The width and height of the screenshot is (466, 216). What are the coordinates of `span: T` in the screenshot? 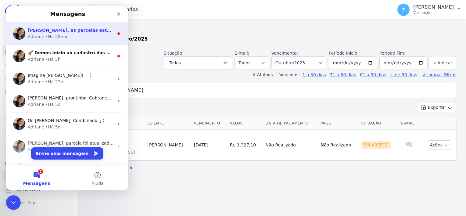 It's located at (404, 10).